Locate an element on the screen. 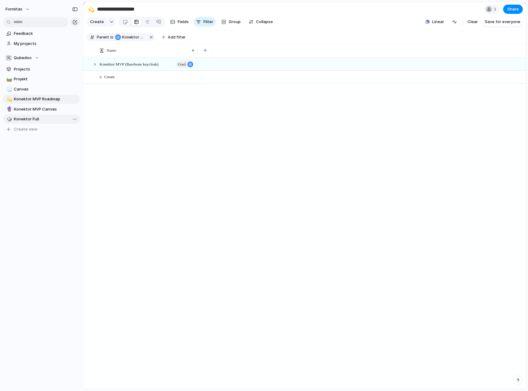  span: Linear is located at coordinates (438, 22).